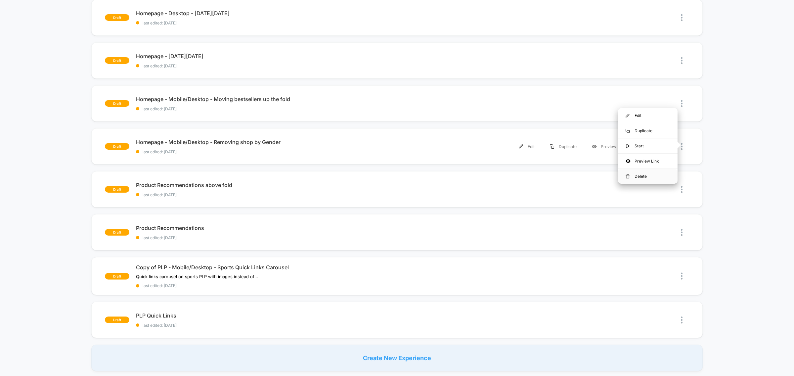 This screenshot has width=794, height=376. I want to click on div: Create New Experience, so click(397, 358).